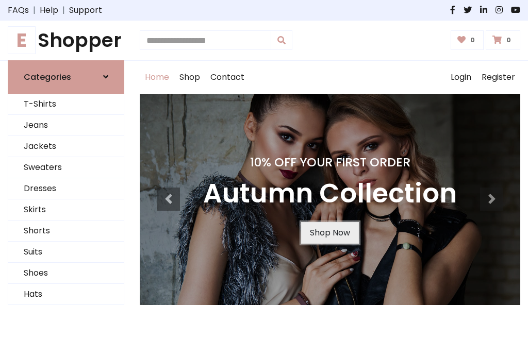  Describe the element at coordinates (66, 231) in the screenshot. I see `a: Shorts` at that location.